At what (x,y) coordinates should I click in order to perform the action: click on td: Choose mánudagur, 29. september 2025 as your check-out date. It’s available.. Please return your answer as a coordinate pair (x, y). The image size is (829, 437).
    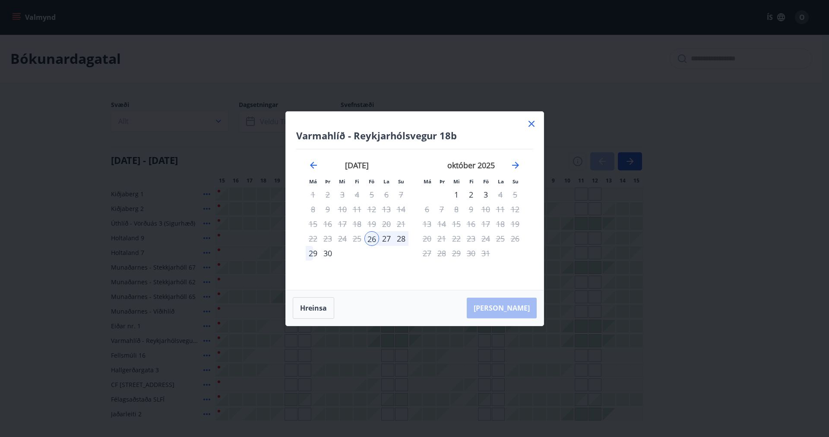
    Looking at the image, I should click on (313, 253).